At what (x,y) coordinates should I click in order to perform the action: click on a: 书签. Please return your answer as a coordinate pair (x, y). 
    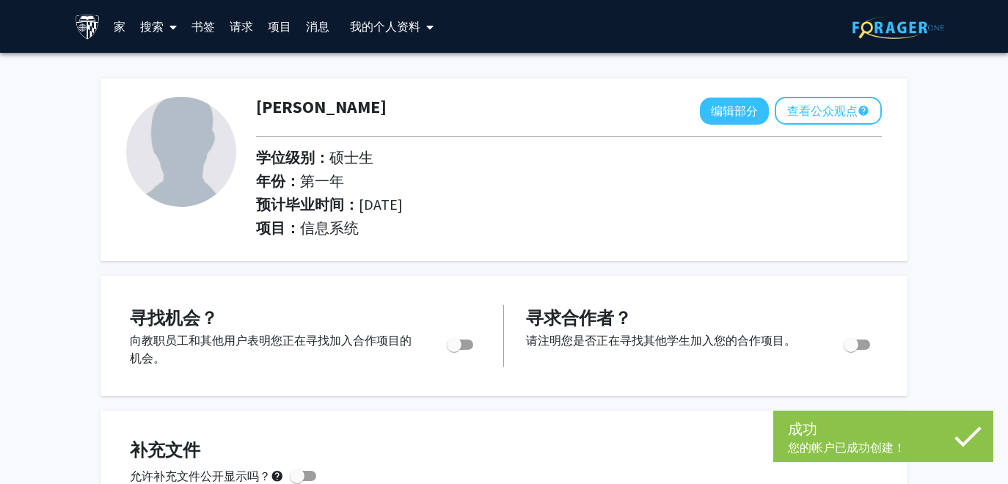
    Looking at the image, I should click on (203, 26).